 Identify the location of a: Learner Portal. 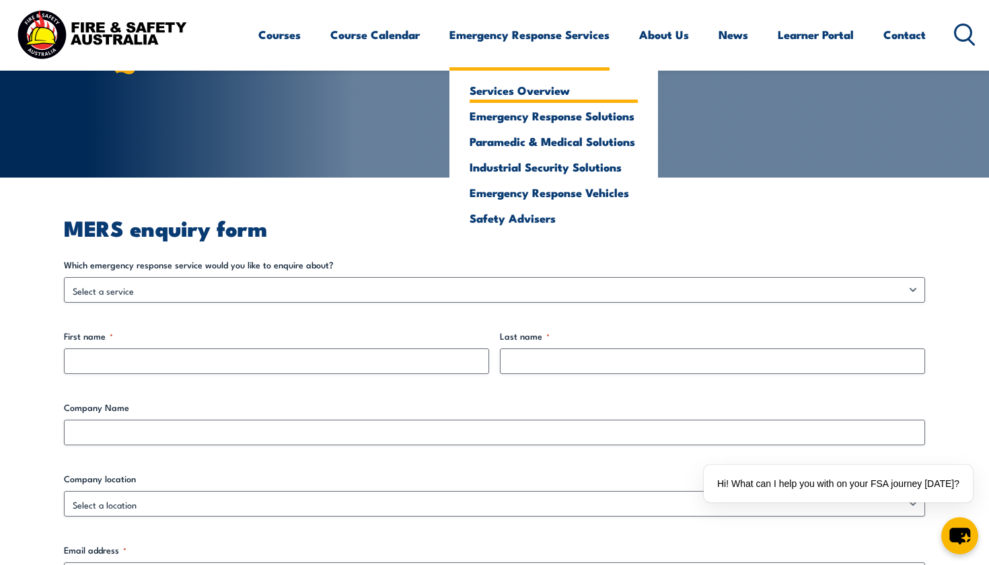
(816, 34).